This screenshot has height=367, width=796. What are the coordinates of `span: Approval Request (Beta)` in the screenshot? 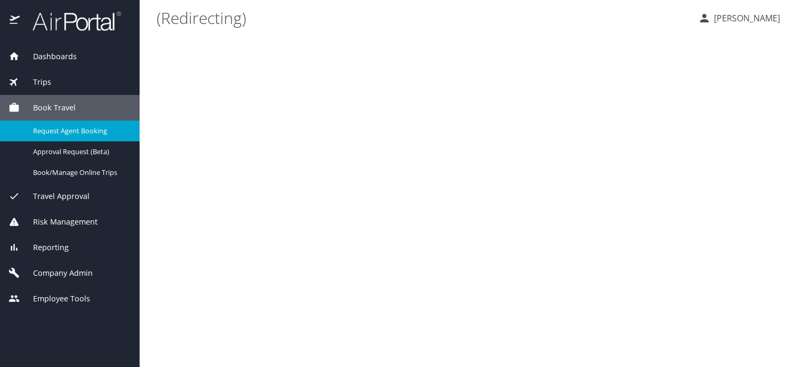 It's located at (80, 151).